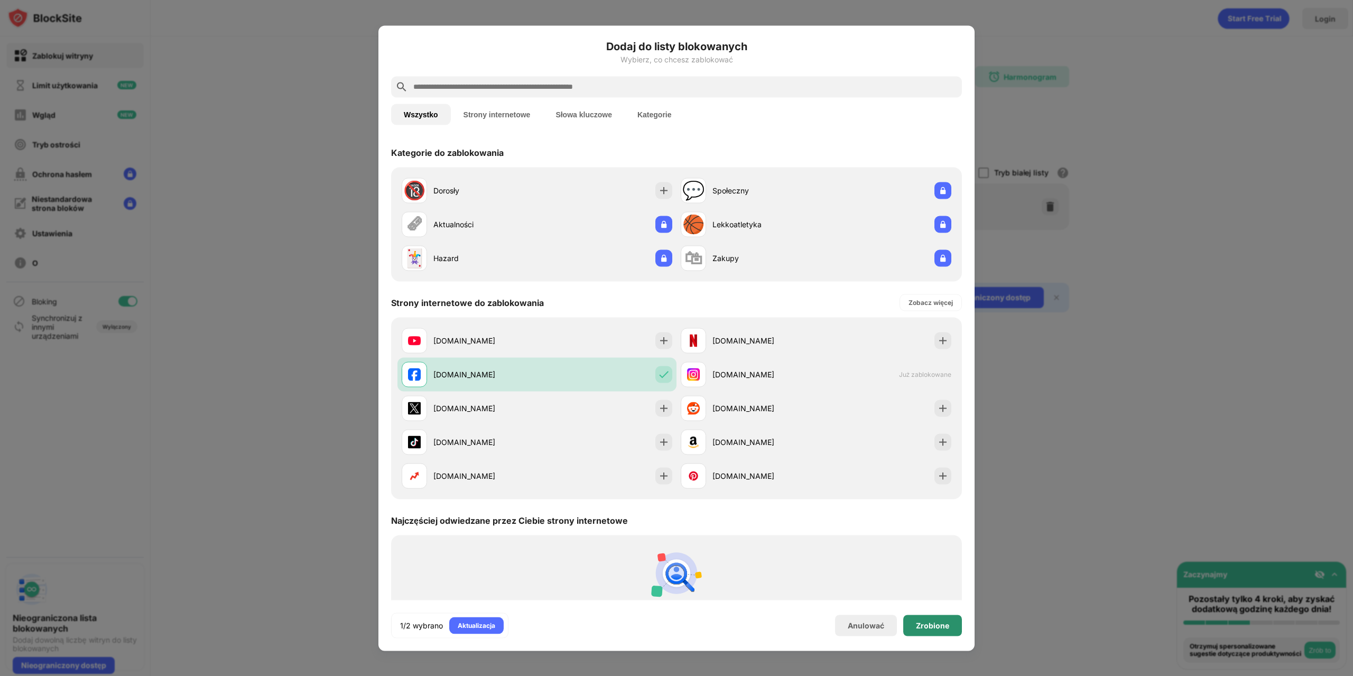 The image size is (1353, 676). What do you see at coordinates (676, 46) in the screenshot?
I see `font: Dodaj do listy blokowanych` at bounding box center [676, 46].